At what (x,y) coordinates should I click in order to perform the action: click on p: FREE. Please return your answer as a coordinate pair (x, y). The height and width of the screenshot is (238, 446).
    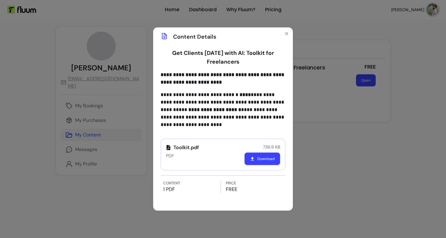
    Looking at the image, I should click on (254, 189).